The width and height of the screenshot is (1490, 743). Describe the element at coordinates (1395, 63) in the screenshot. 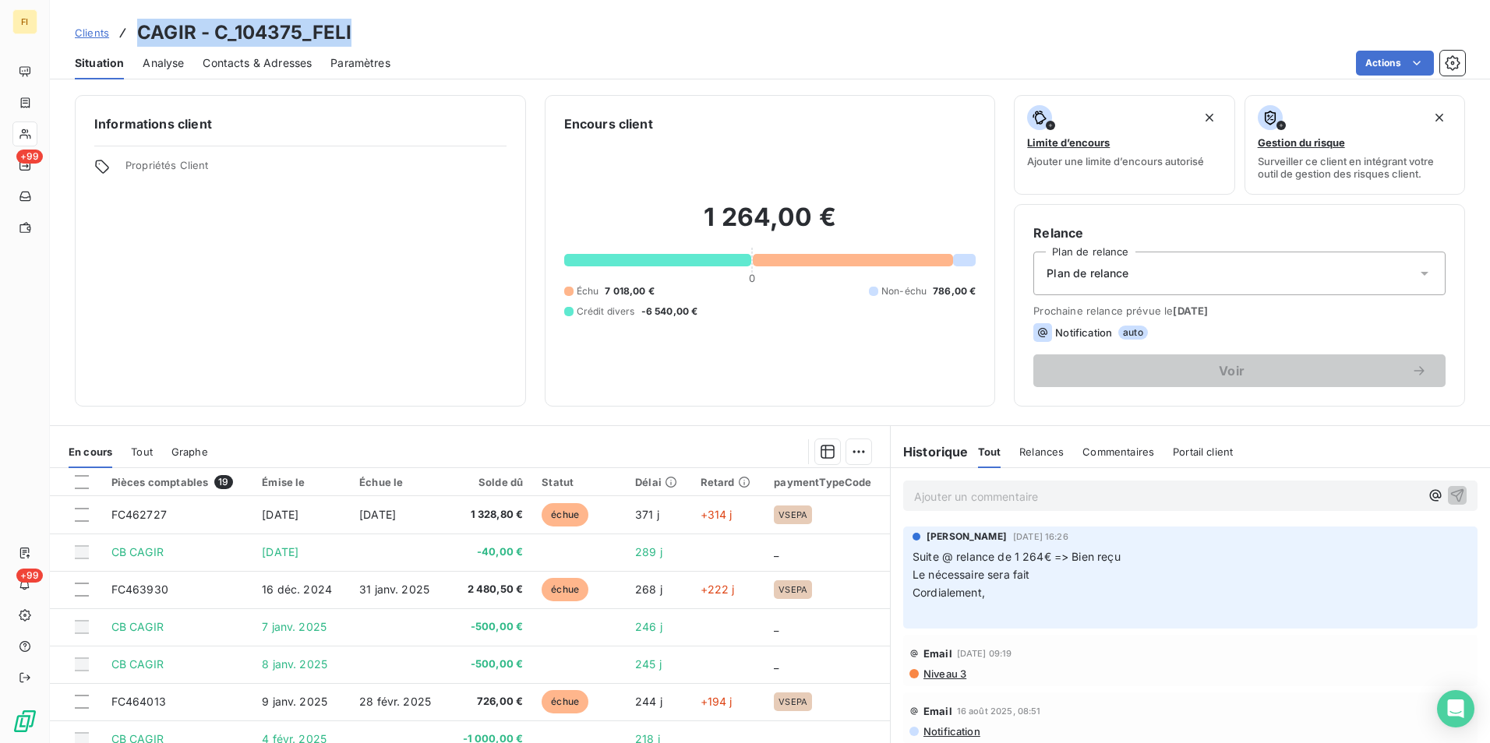

I see `button: Actions` at that location.